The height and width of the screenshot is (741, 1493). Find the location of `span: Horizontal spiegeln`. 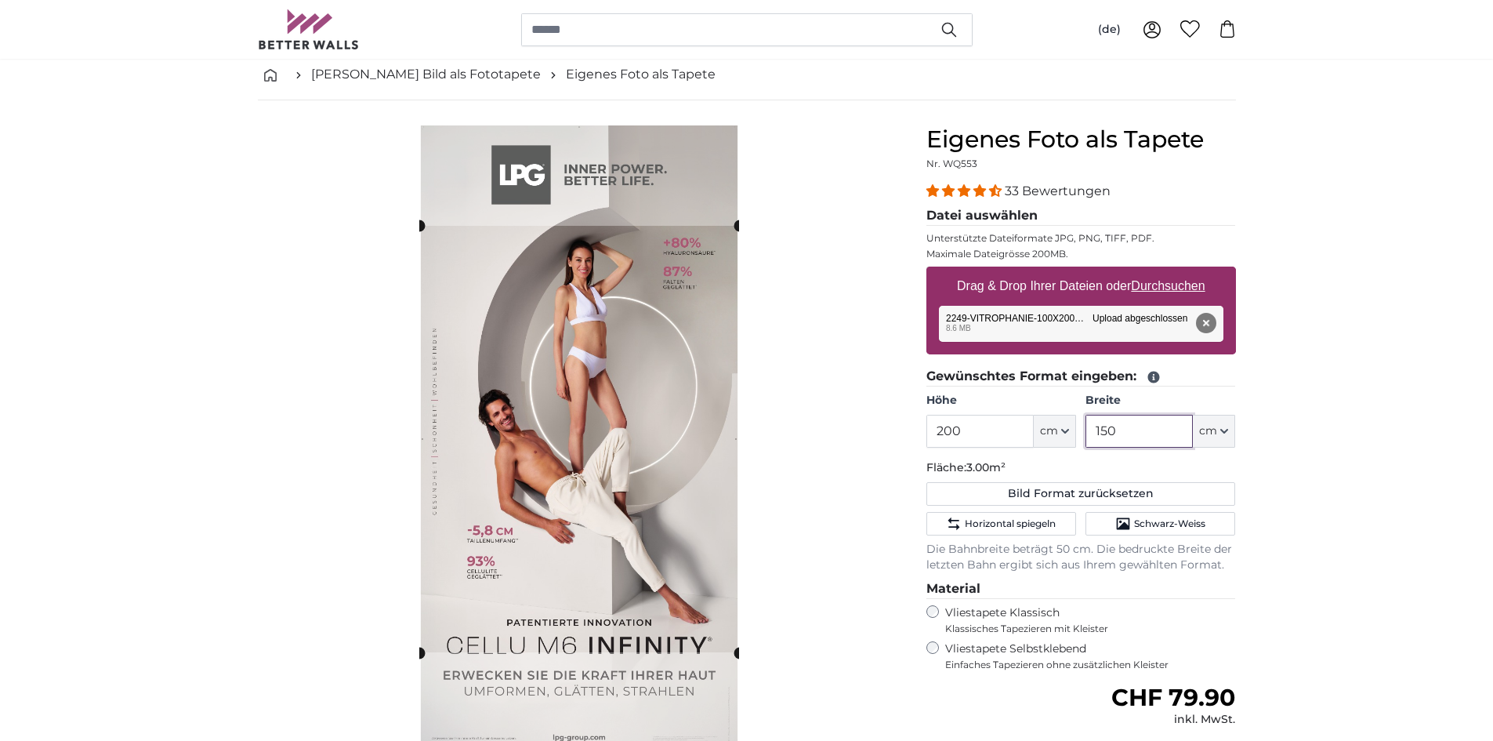

span: Horizontal spiegeln is located at coordinates (1010, 524).